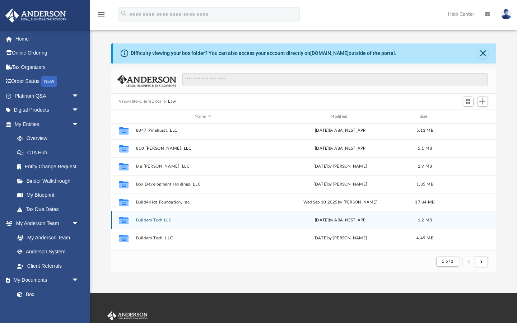 The image size is (517, 323). I want to click on span: 5.13 MB, so click(425, 130).